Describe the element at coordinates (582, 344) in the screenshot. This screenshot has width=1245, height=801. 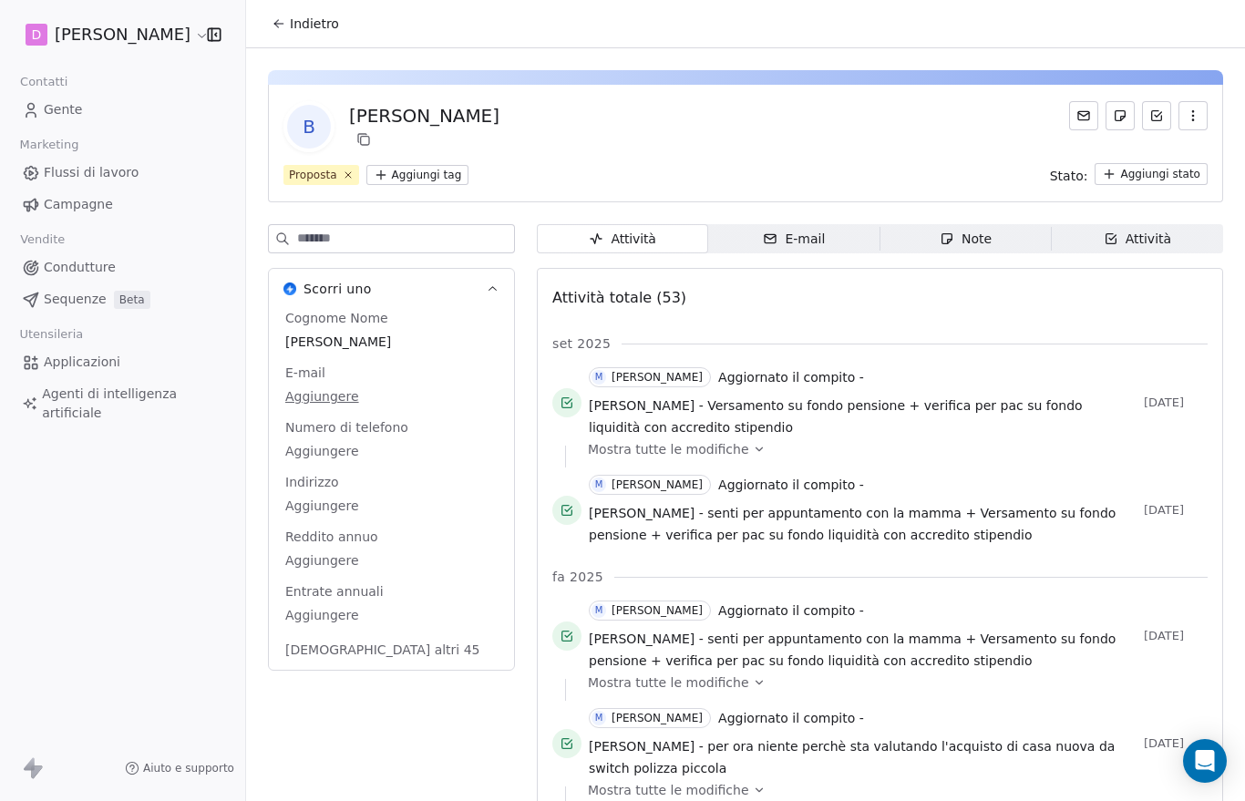
I see `span: set 2025` at that location.